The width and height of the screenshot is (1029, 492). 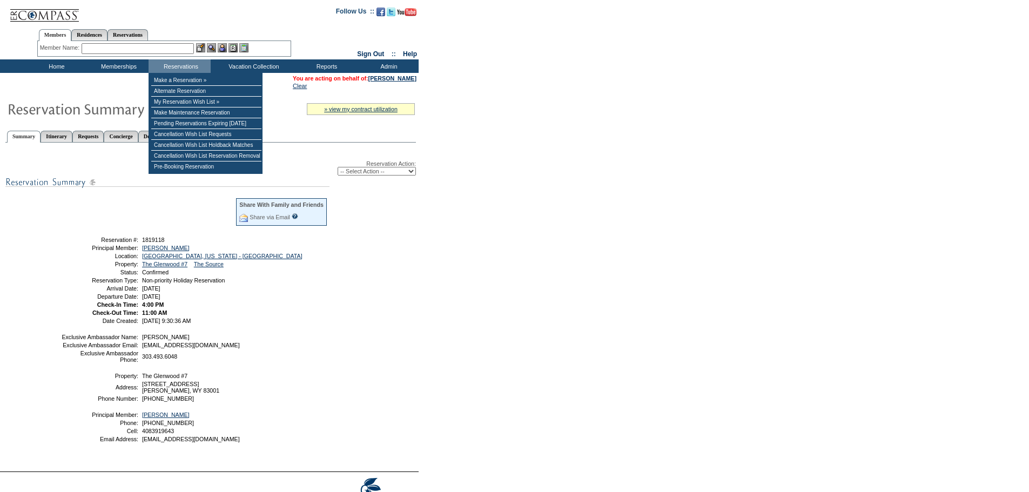 What do you see at coordinates (99, 288) in the screenshot?
I see `td: Arrival Date:` at bounding box center [99, 288].